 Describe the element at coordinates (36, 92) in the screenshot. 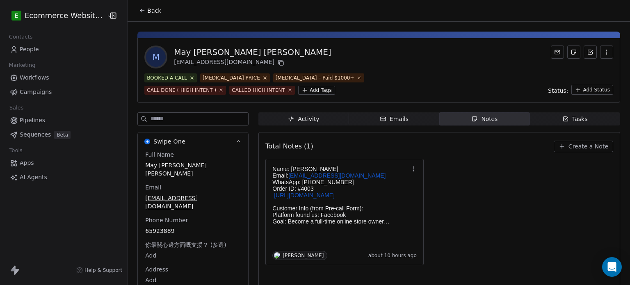

I see `span: Campaigns` at that location.